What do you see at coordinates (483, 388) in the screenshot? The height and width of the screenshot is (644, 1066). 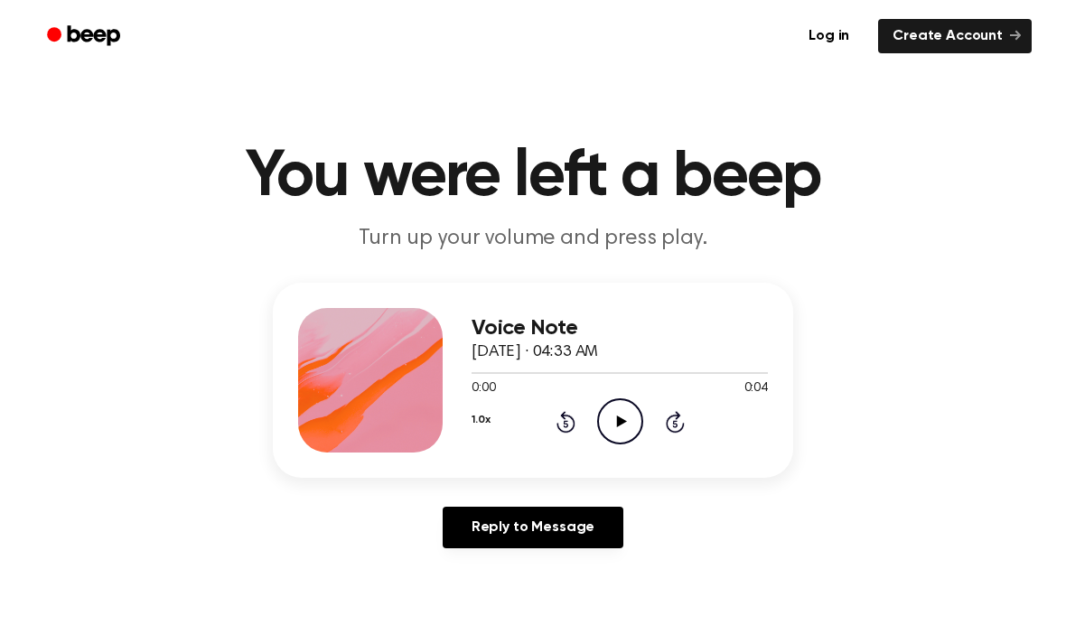 I see `span: 0:00` at bounding box center [483, 388].